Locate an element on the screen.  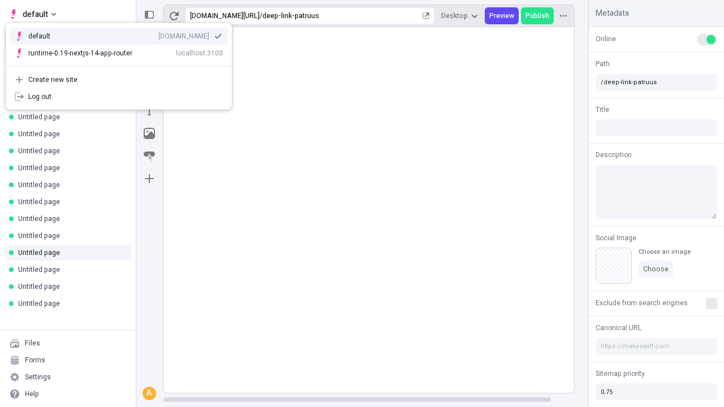
span: Publish is located at coordinates (537, 16).